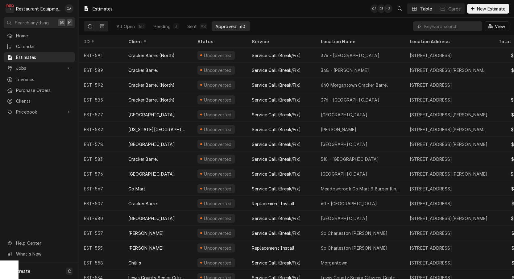 The height and width of the screenshot is (279, 514). I want to click on span: Jobs, so click(39, 68).